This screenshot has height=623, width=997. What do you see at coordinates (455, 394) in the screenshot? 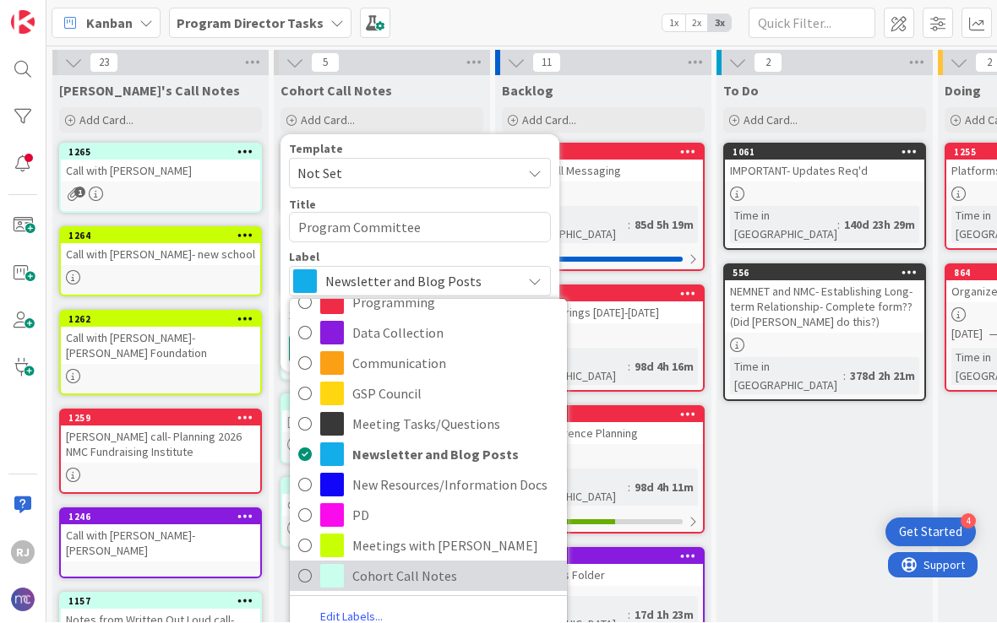
I see `span: GSP Council` at bounding box center [455, 394].